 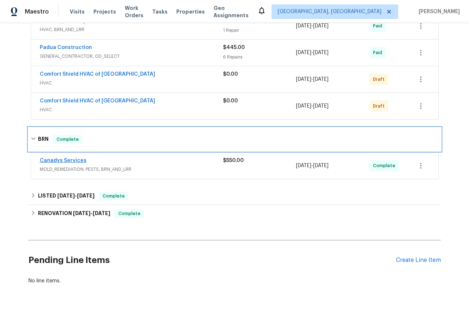 I want to click on h6: BRN, so click(x=43, y=139).